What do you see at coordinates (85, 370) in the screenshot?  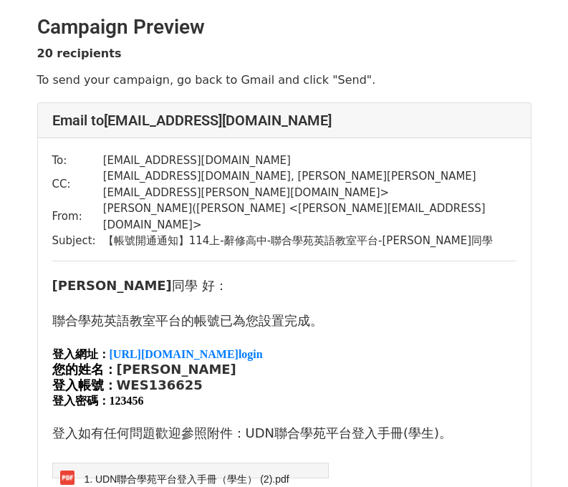 I see `span: 您的姓名：` at bounding box center [85, 370].